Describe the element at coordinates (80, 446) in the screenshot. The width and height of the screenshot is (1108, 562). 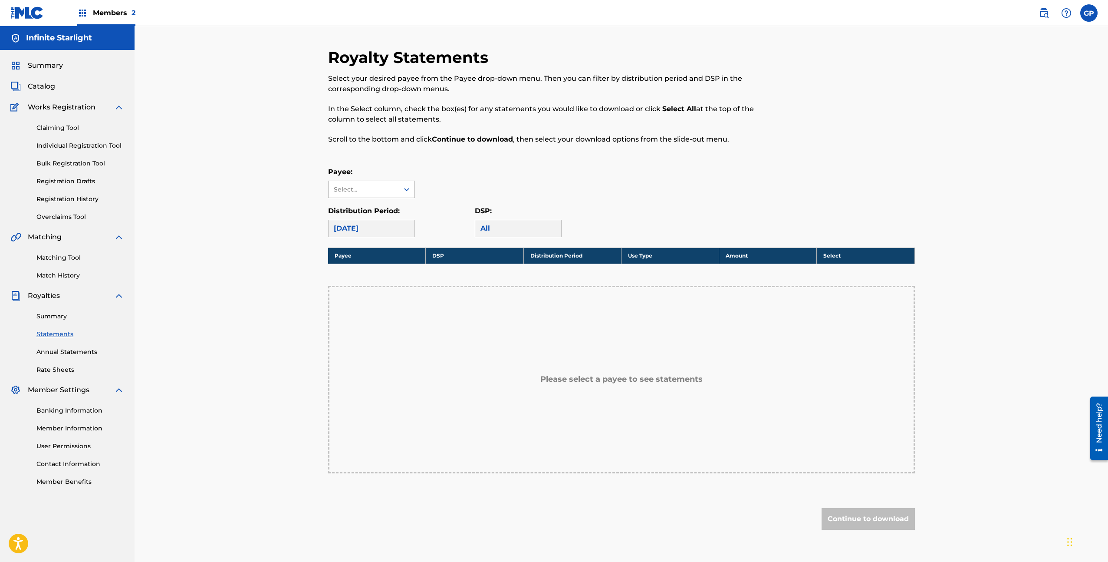
I see `a: User Permissions` at that location.